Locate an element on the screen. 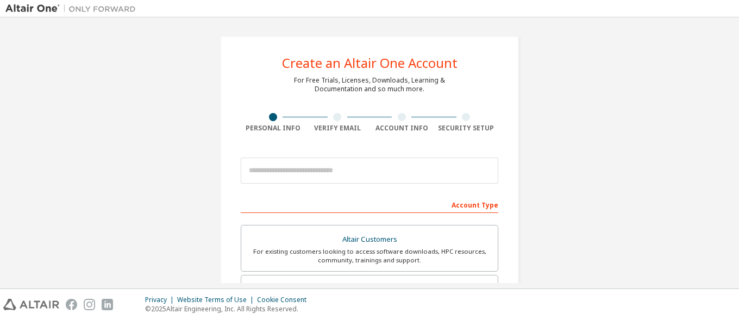  div: Security Setup is located at coordinates (466, 128).